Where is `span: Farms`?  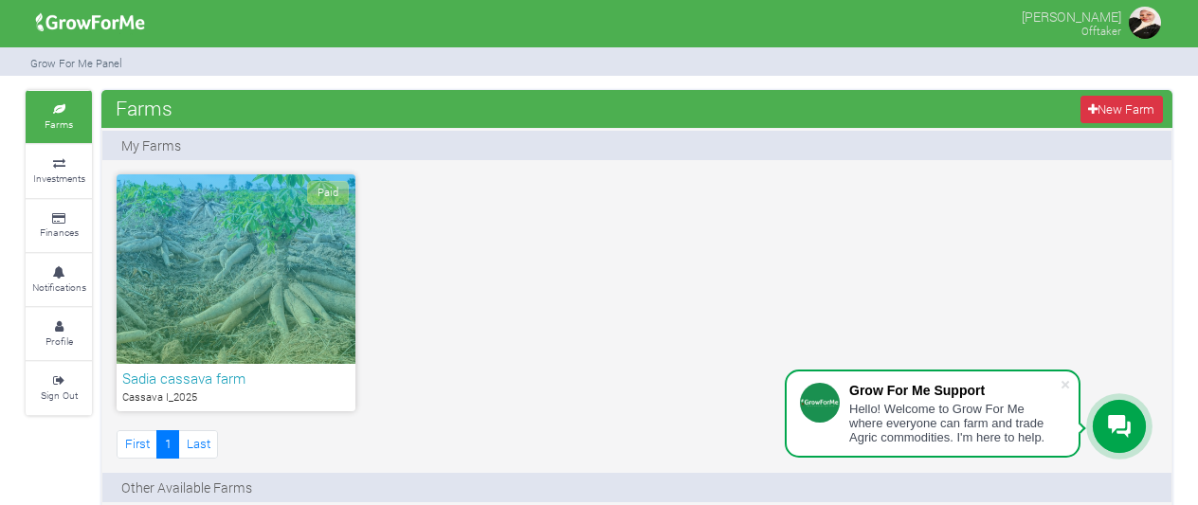 span: Farms is located at coordinates (144, 108).